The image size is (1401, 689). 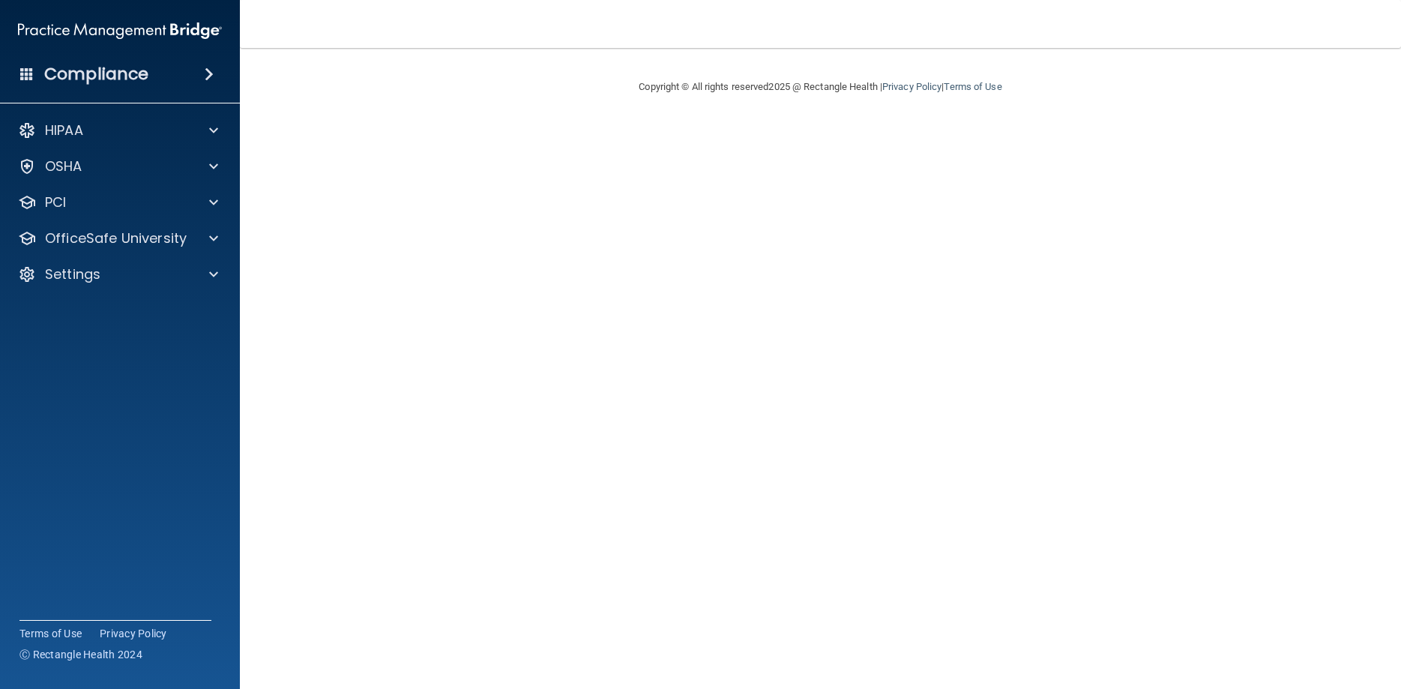 What do you see at coordinates (55, 202) in the screenshot?
I see `p: PCI` at bounding box center [55, 202].